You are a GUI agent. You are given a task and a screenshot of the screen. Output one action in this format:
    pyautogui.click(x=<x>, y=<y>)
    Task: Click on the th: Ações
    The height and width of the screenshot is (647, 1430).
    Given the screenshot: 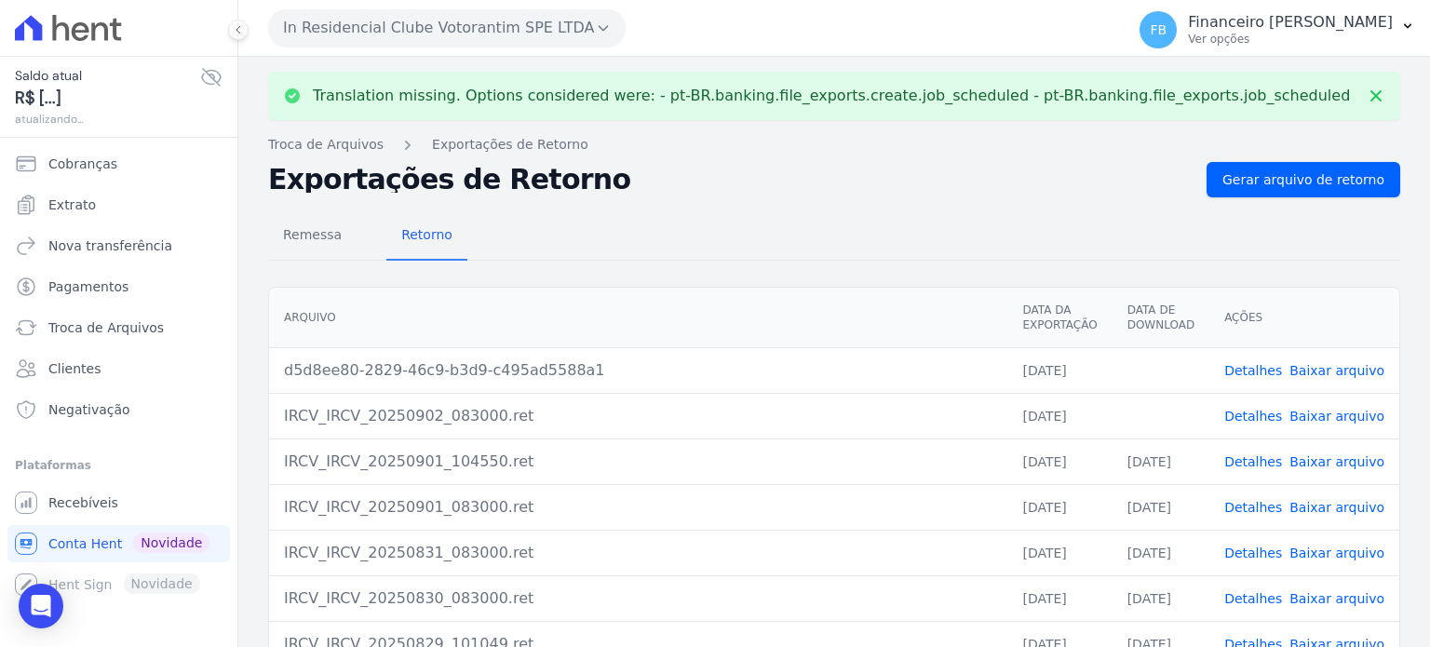 What is the action you would take?
    pyautogui.click(x=1304, y=317)
    